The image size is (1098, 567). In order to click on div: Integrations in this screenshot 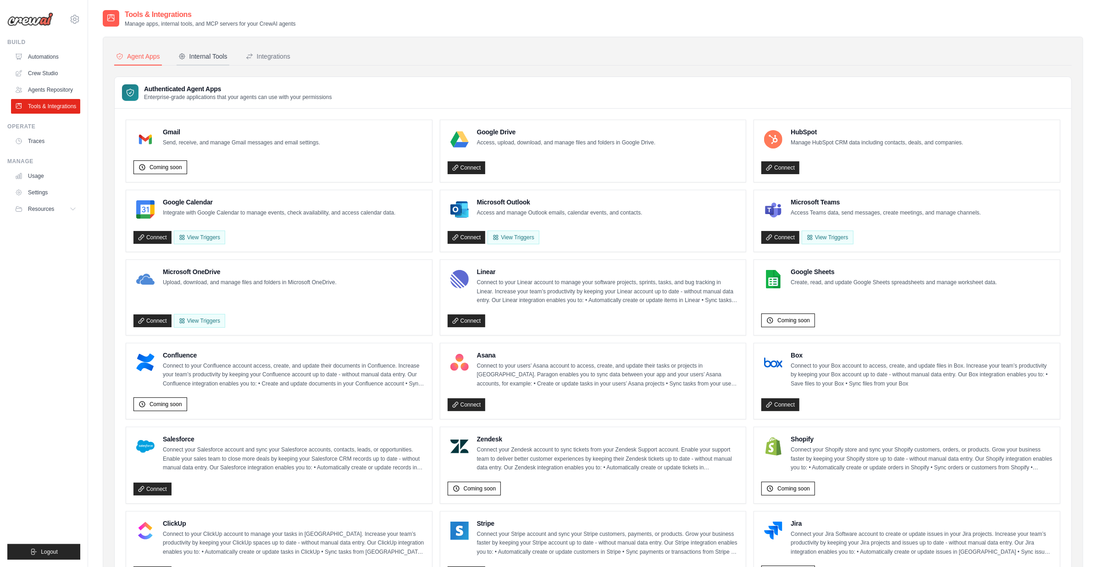, I will do `click(268, 56)`.